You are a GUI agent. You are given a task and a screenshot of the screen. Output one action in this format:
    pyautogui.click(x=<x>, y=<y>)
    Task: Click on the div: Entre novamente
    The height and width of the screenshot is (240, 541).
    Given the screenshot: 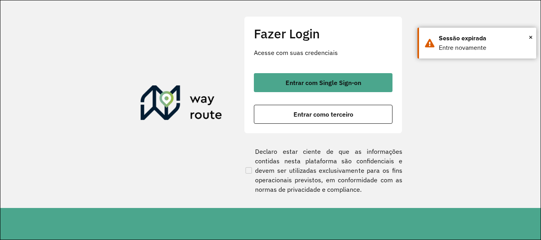 What is the action you would take?
    pyautogui.click(x=484, y=48)
    